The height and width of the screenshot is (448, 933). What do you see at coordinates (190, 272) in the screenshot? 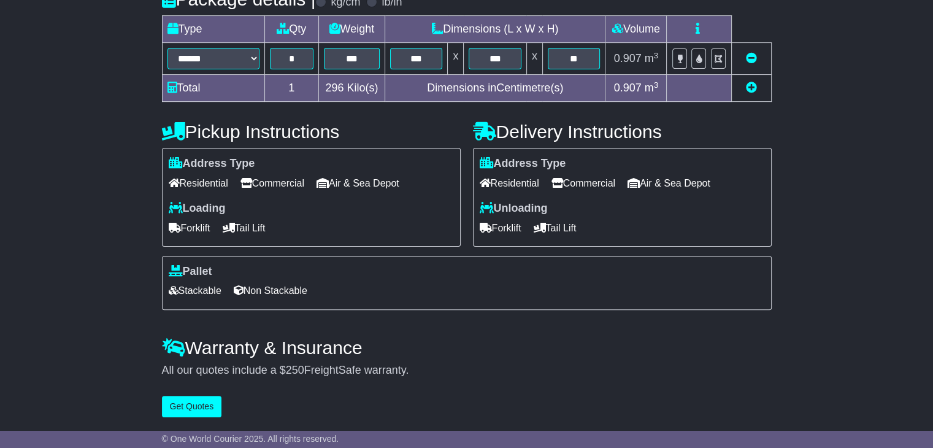
I see `label: Pallet` at bounding box center [190, 272].